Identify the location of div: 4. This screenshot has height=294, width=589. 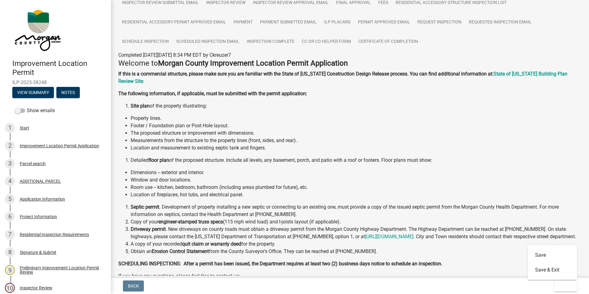
(10, 181).